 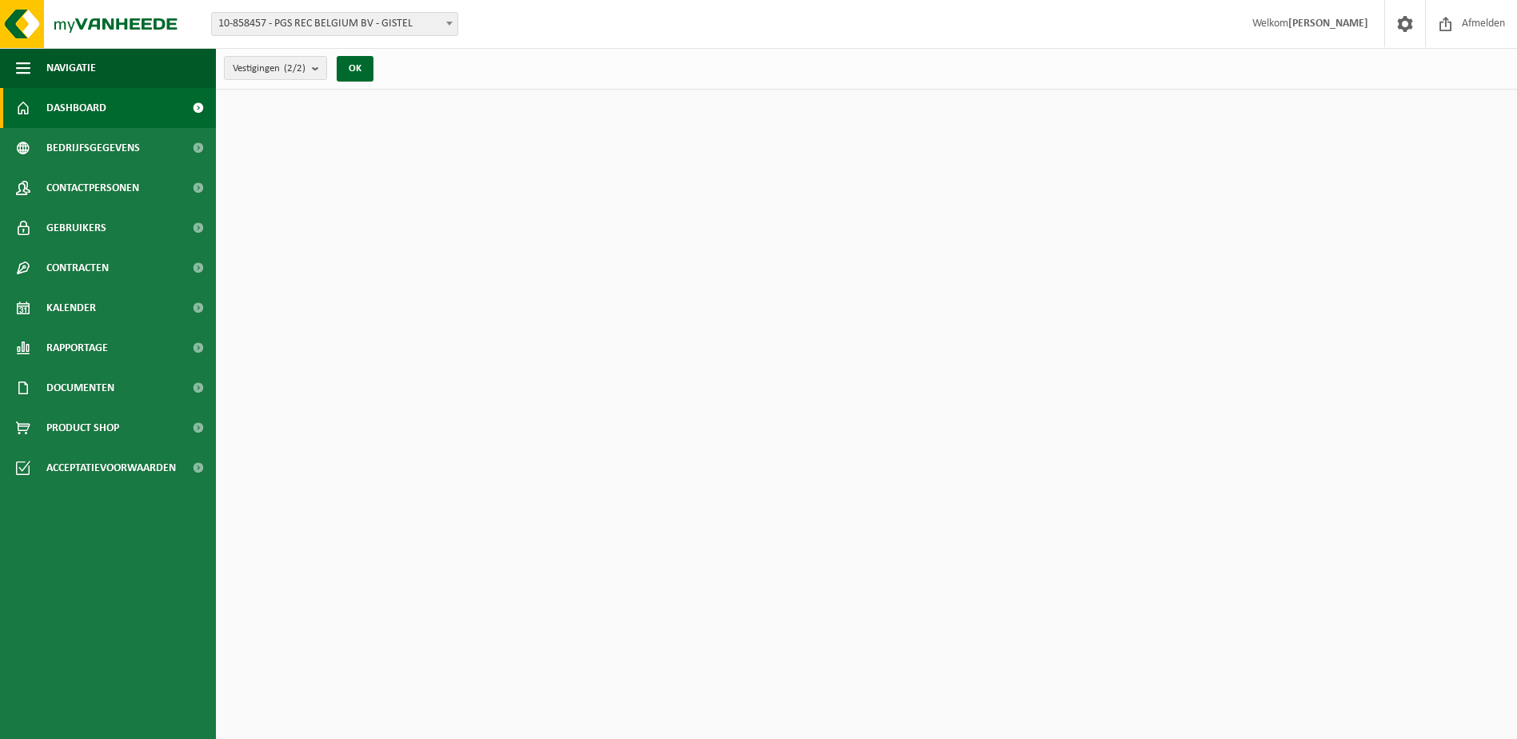 I want to click on span: Kalender, so click(x=71, y=308).